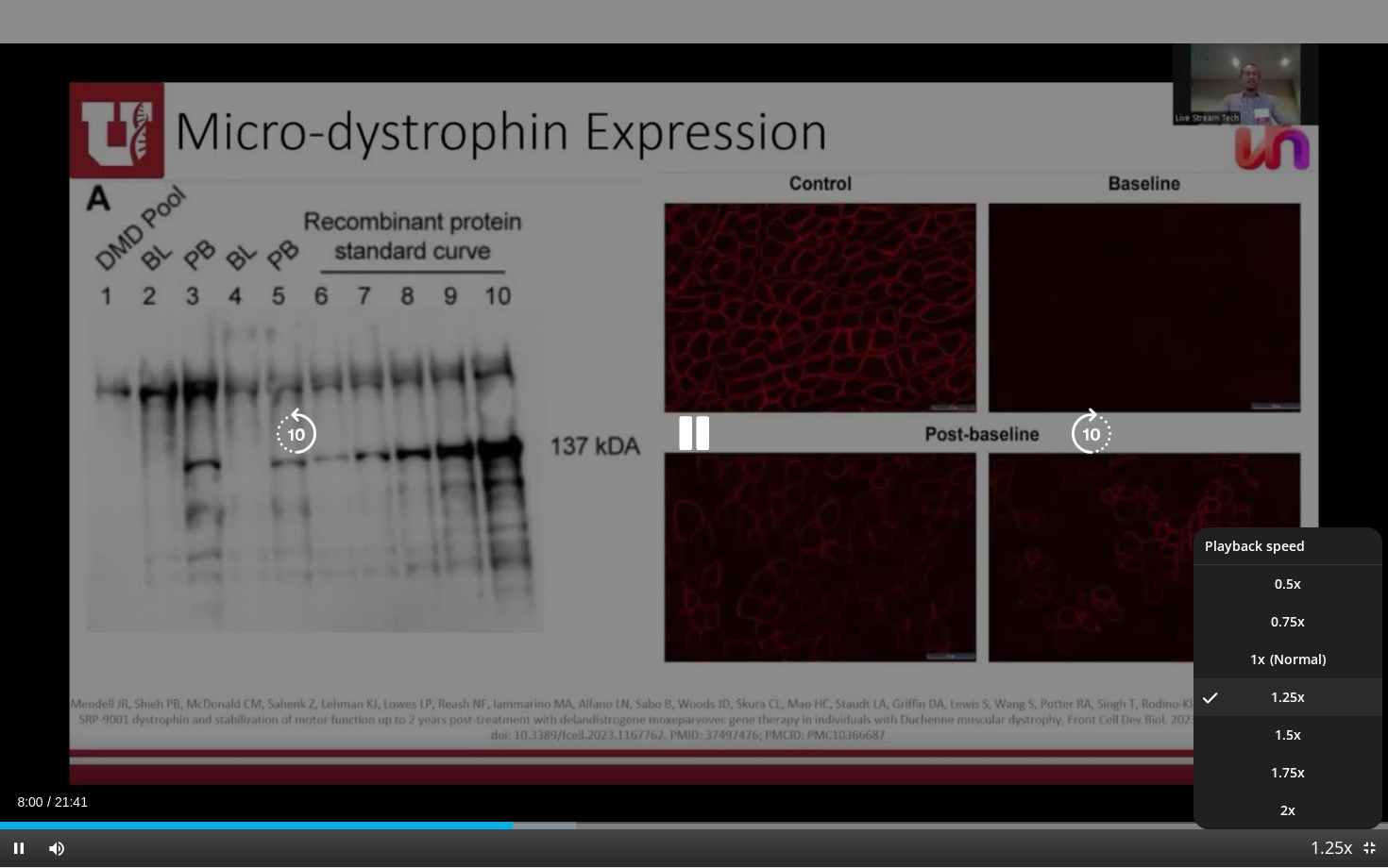 The height and width of the screenshot is (868, 1388). What do you see at coordinates (1288, 736) in the screenshot?
I see `span: 1.5x` at bounding box center [1288, 736].